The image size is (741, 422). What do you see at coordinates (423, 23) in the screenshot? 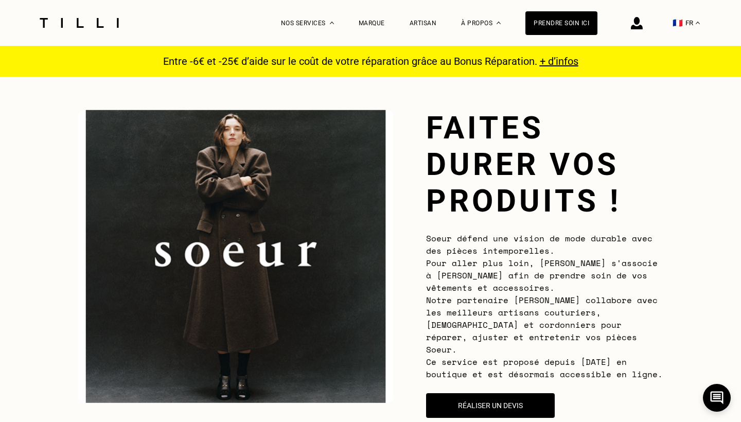
I see `a: Artisan` at bounding box center [423, 23].